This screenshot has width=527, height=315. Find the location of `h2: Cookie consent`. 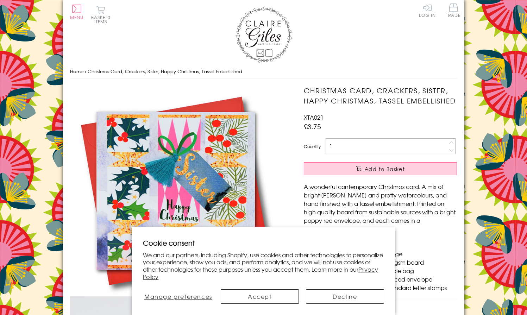

h2: Cookie consent is located at coordinates (264, 243).